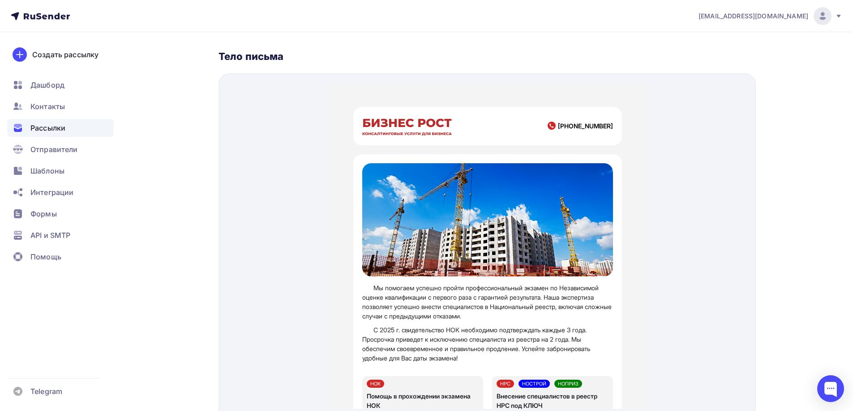 The image size is (853, 411). I want to click on div: Тело письма, so click(487, 56).